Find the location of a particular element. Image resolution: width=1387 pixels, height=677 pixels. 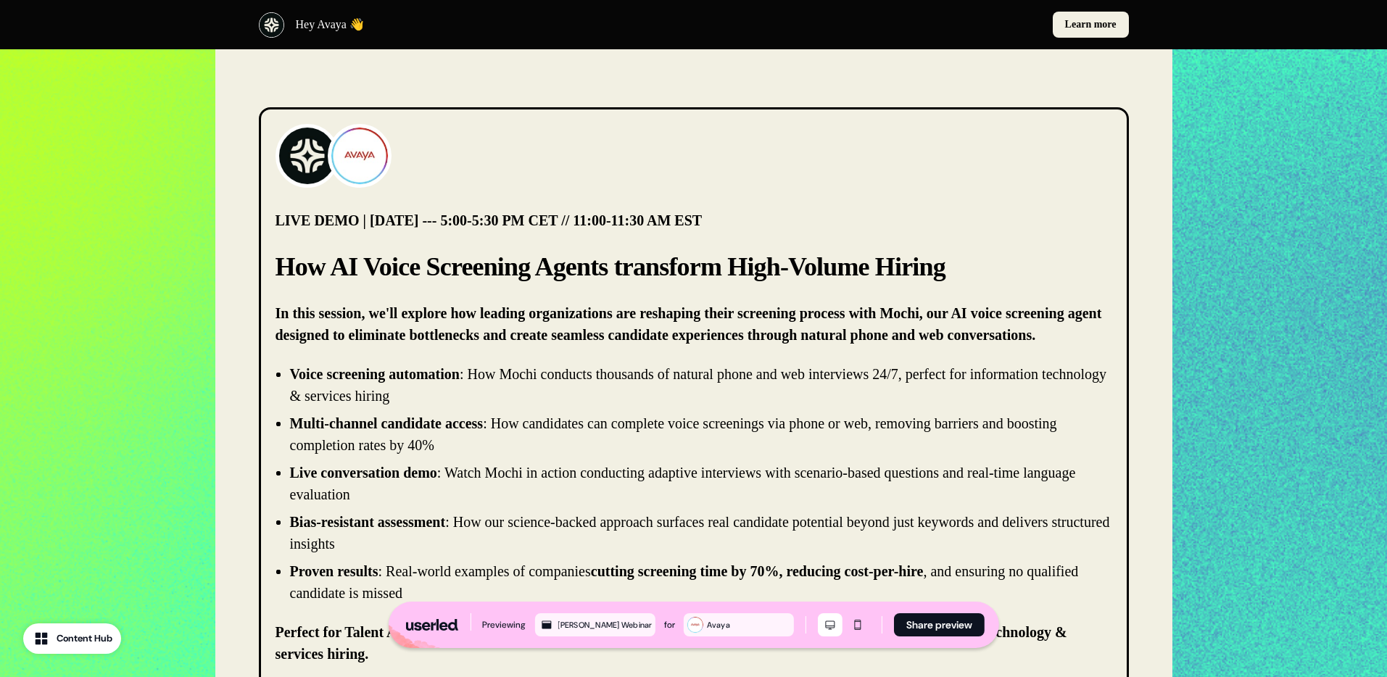

div: Avaya is located at coordinates (749, 625).